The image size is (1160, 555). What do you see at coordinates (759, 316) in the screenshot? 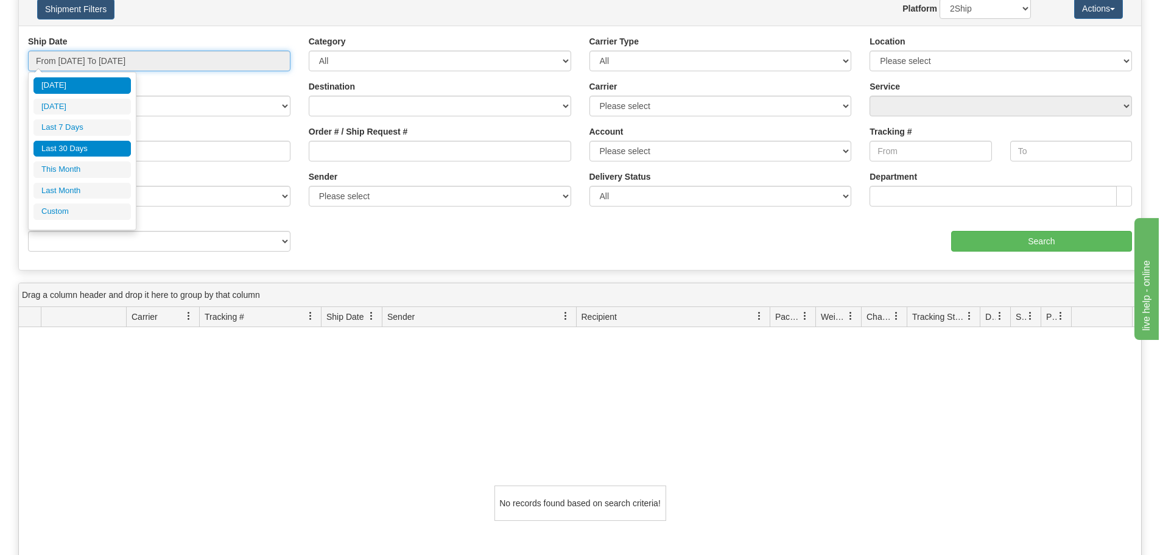
I see `a: Recipient filter column settings` at bounding box center [759, 316].